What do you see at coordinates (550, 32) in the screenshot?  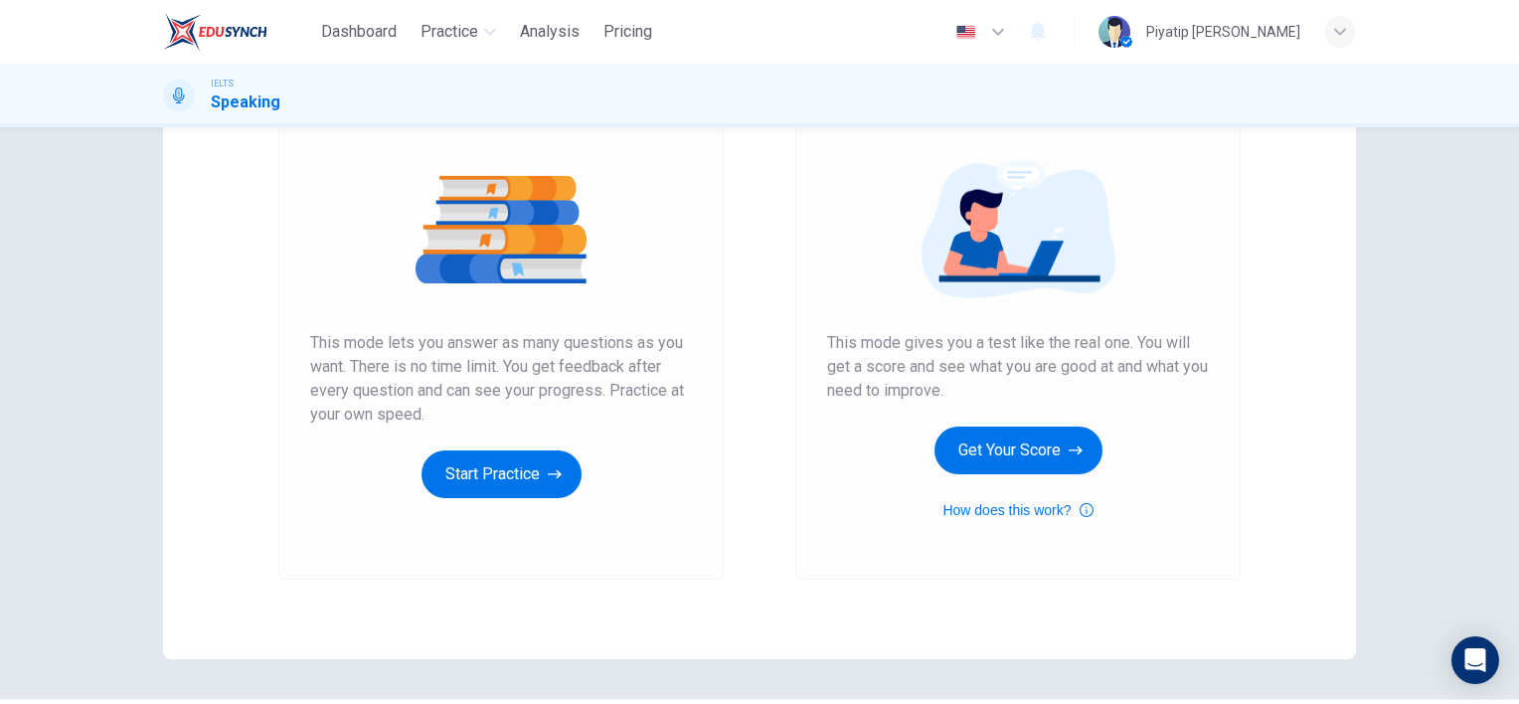 I see `span: Analysis` at bounding box center [550, 32].